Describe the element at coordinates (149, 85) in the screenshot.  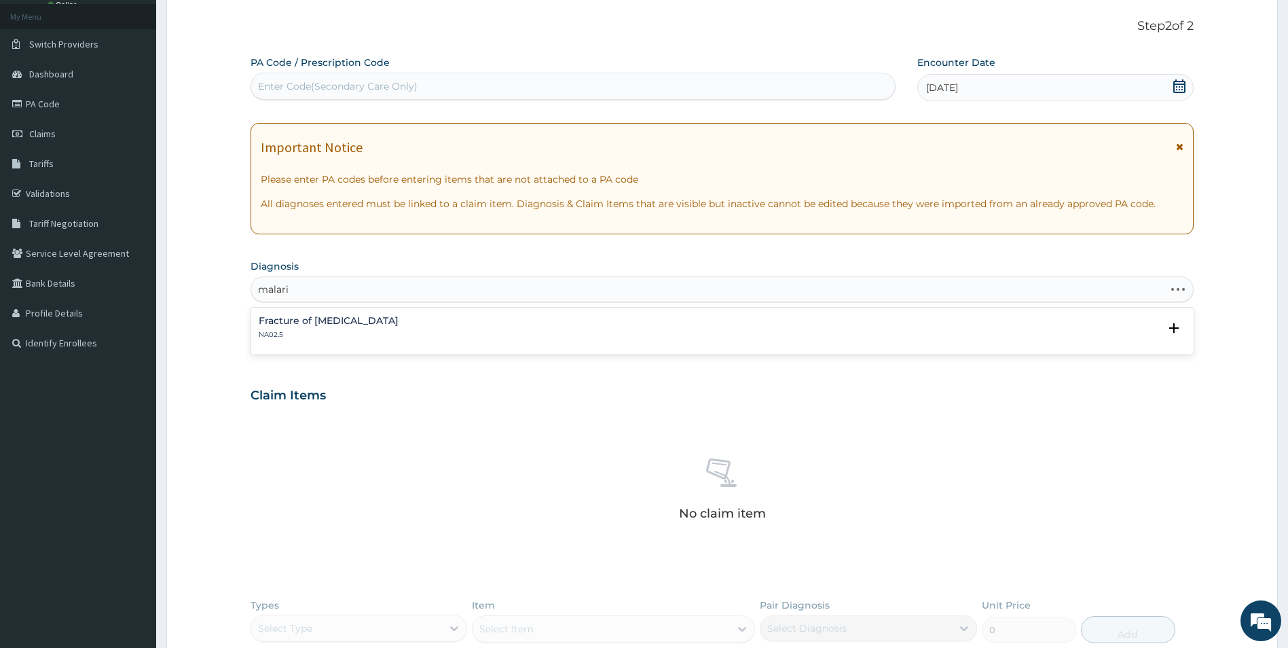
I see `div: Chat with us now` at that location.